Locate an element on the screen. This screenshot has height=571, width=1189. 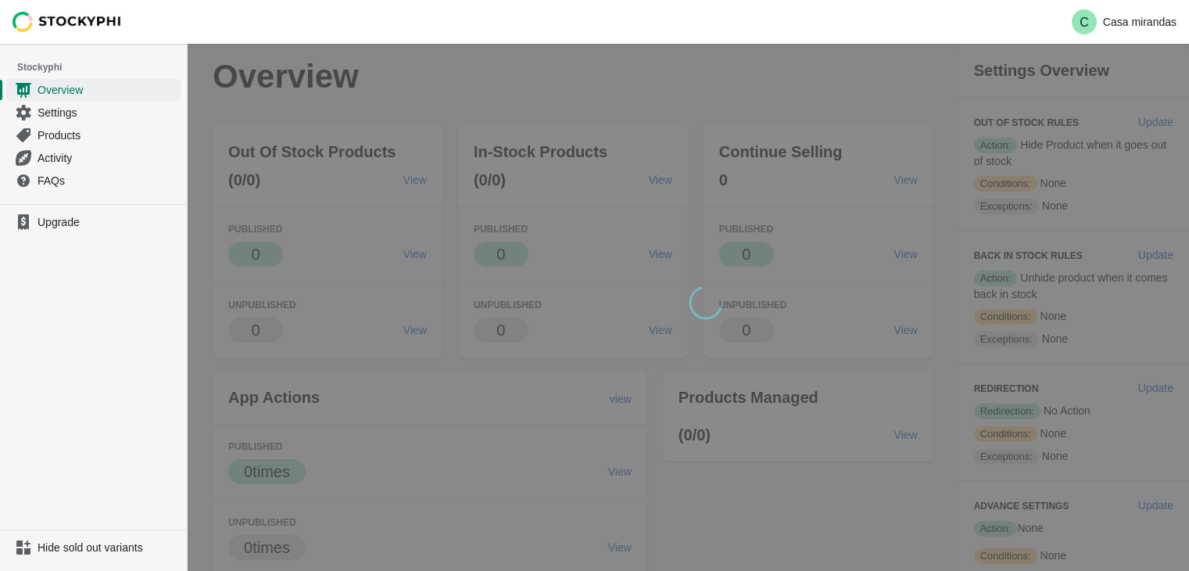
span: Upgrade is located at coordinates (107, 222).